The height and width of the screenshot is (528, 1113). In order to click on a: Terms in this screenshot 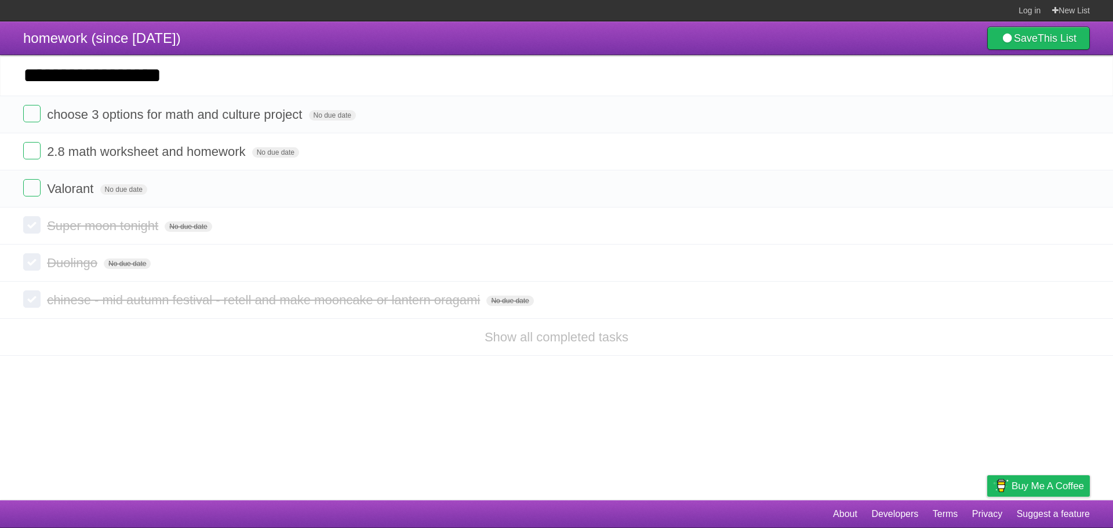, I will do `click(945, 514)`.